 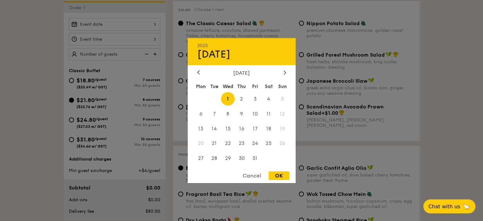 I want to click on div: Sun, so click(x=282, y=86).